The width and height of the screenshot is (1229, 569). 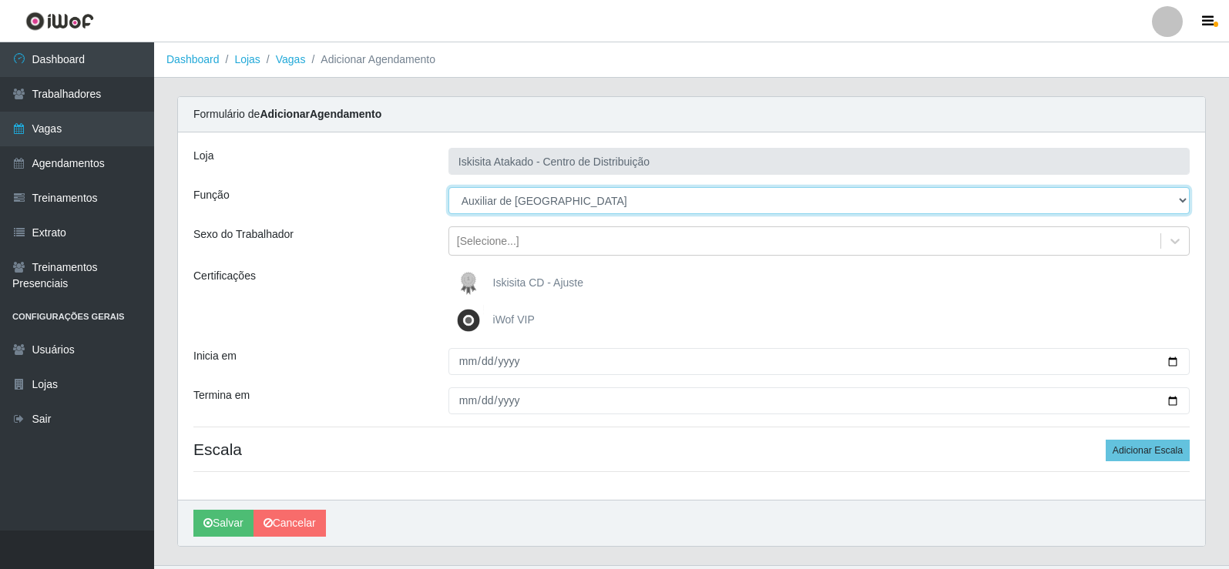 I want to click on img: CoreUI Logo, so click(x=59, y=21).